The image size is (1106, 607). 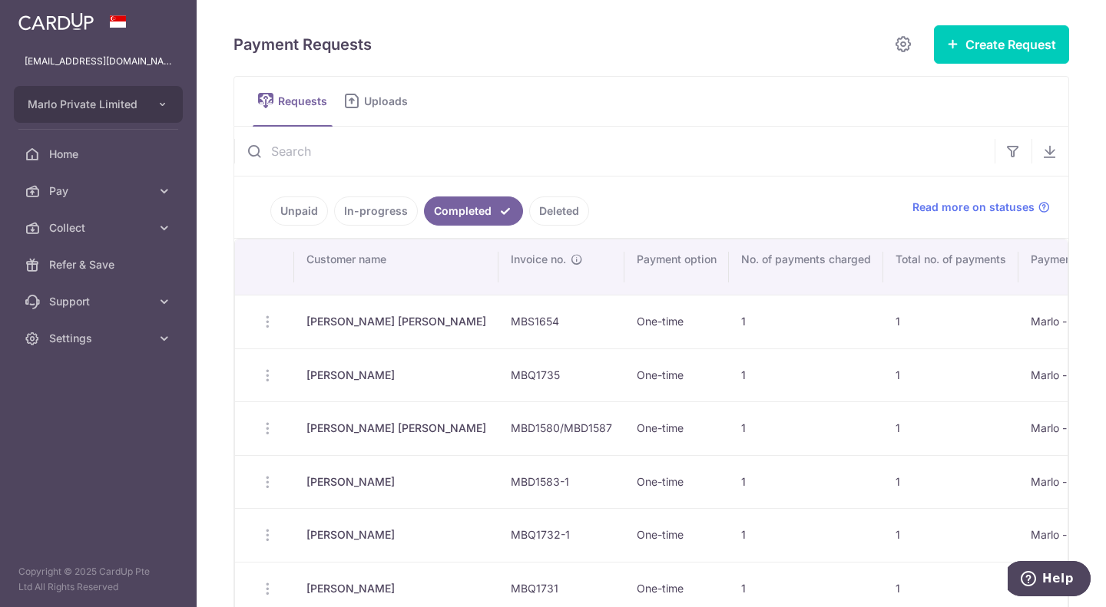 What do you see at coordinates (299, 211) in the screenshot?
I see `a: Unpaid` at bounding box center [299, 211].